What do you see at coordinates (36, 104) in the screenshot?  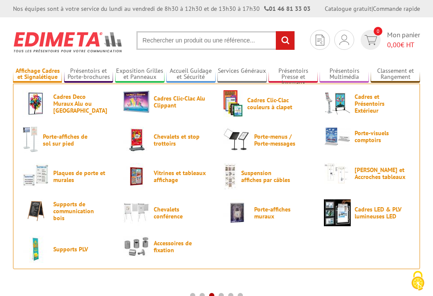 I see `img: Cadres Deco Muraux Alu ou Bois` at bounding box center [36, 104].